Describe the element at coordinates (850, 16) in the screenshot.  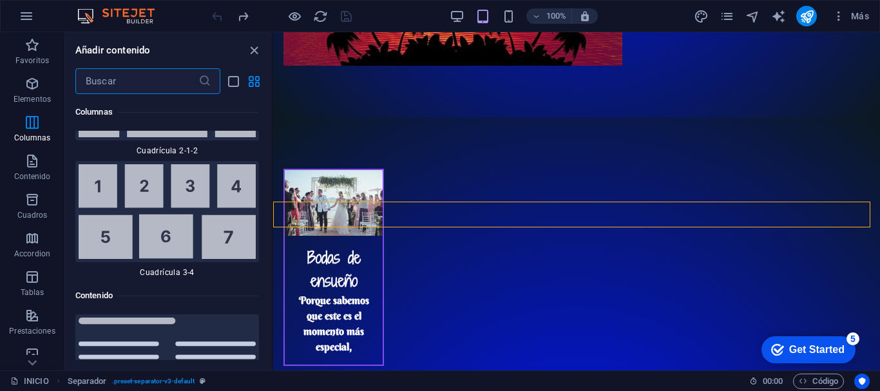
I see `span: Más` at that location.